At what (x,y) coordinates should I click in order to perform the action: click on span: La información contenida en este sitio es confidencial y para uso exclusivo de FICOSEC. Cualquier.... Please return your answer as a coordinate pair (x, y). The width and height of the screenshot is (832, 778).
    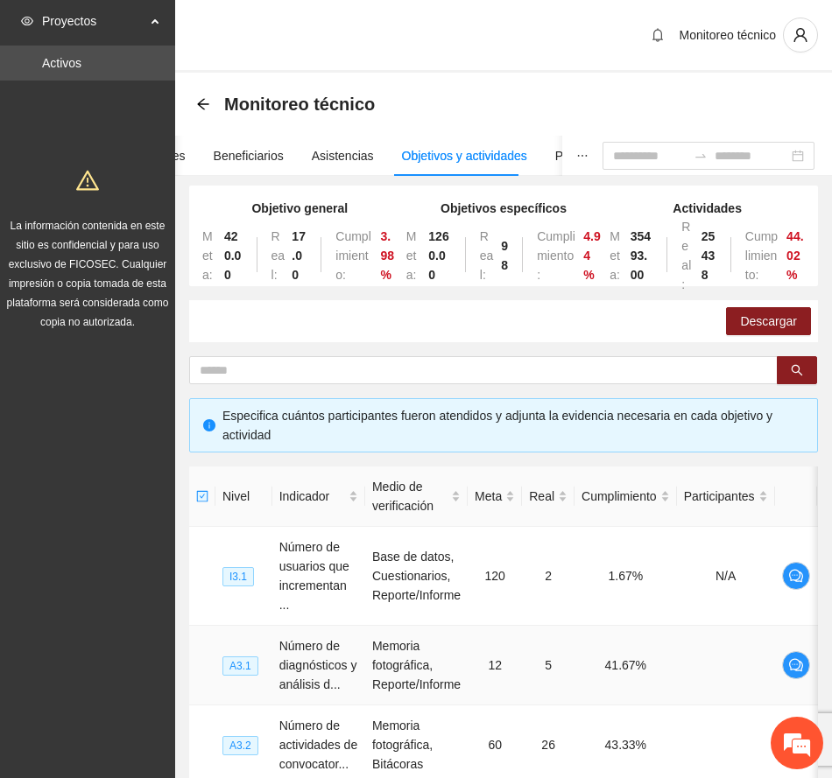
    Looking at the image, I should click on (88, 274).